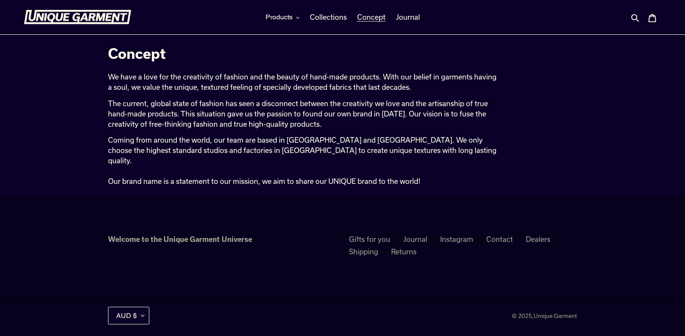 Image resolution: width=685 pixels, height=336 pixels. I want to click on a: Returns, so click(404, 252).